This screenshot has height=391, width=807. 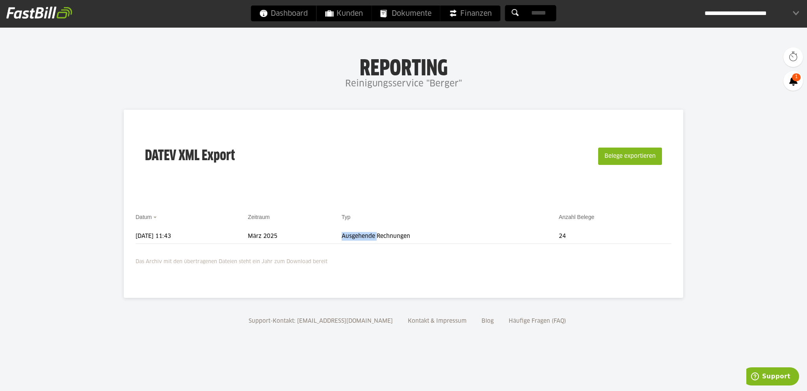 What do you see at coordinates (488, 321) in the screenshot?
I see `a: Blog` at bounding box center [488, 321].